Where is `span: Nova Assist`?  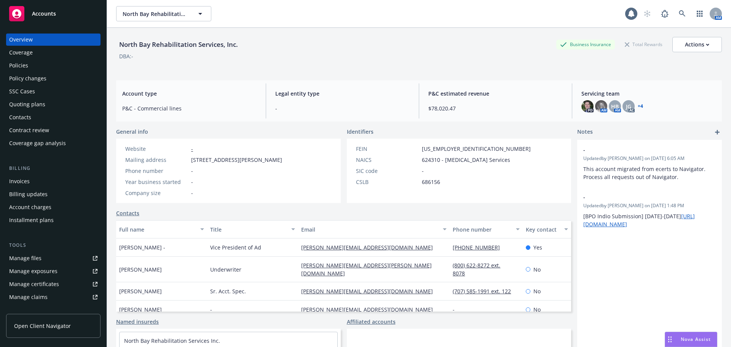 span: Nova Assist is located at coordinates (695, 339).